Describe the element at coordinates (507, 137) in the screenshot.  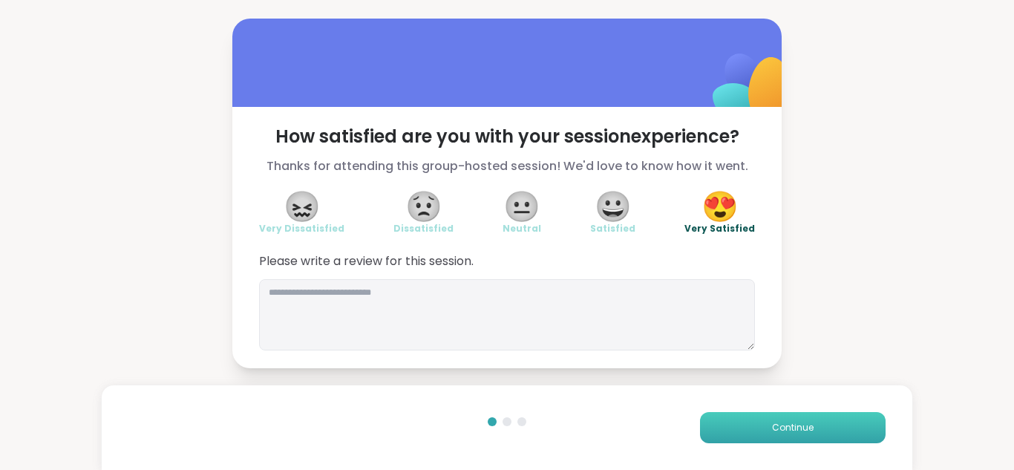
I see `span: How satisfied are you with your session experience?` at that location.